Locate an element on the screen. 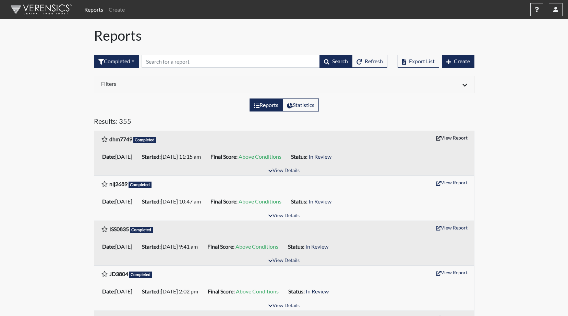 The width and height of the screenshot is (568, 316). button: Refresh is located at coordinates (369, 61).